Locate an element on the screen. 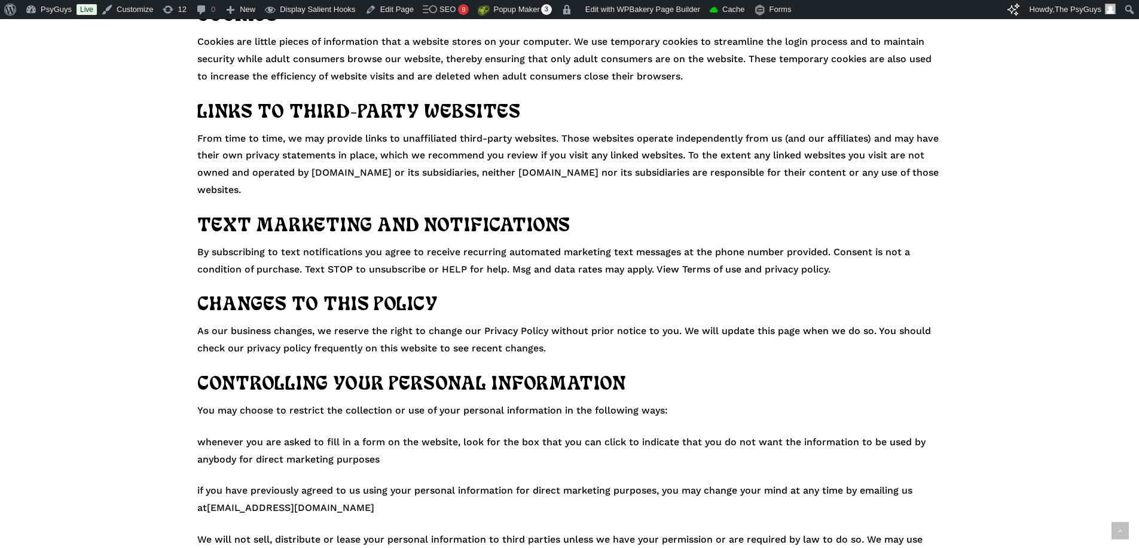 This screenshot has height=548, width=1139. p: Cookies are little pieces of information that a website stores on your computer. We use temporary... is located at coordinates (569, 66).